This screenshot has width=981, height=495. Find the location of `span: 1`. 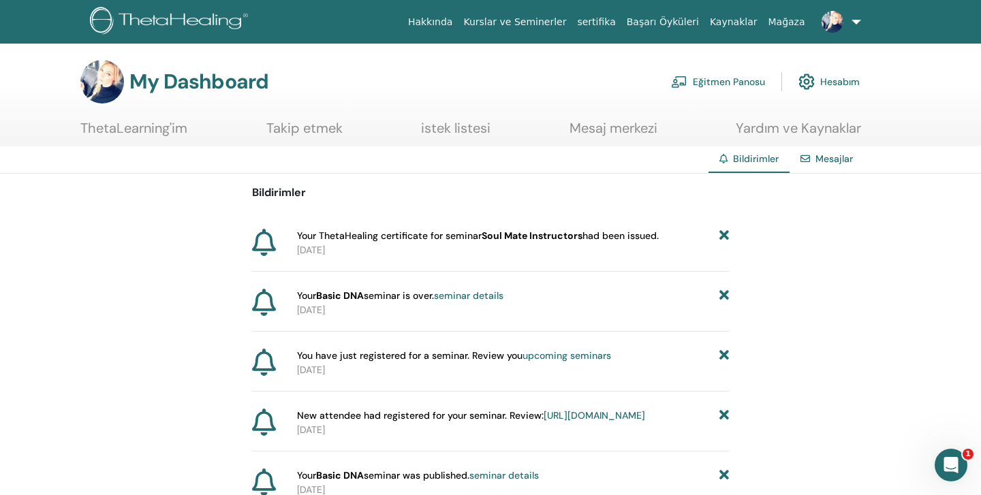

span: 1 is located at coordinates (968, 454).